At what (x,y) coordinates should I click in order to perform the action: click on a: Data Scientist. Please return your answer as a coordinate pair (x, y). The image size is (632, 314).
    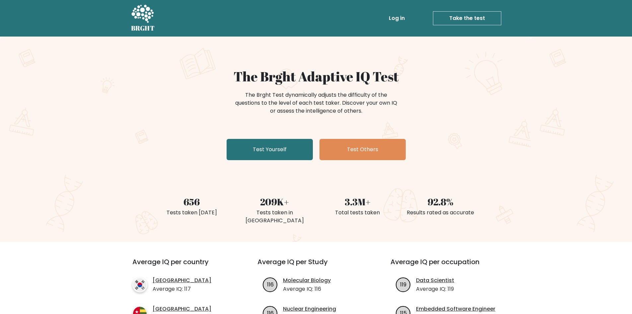
    Looking at the image, I should click on (435, 280).